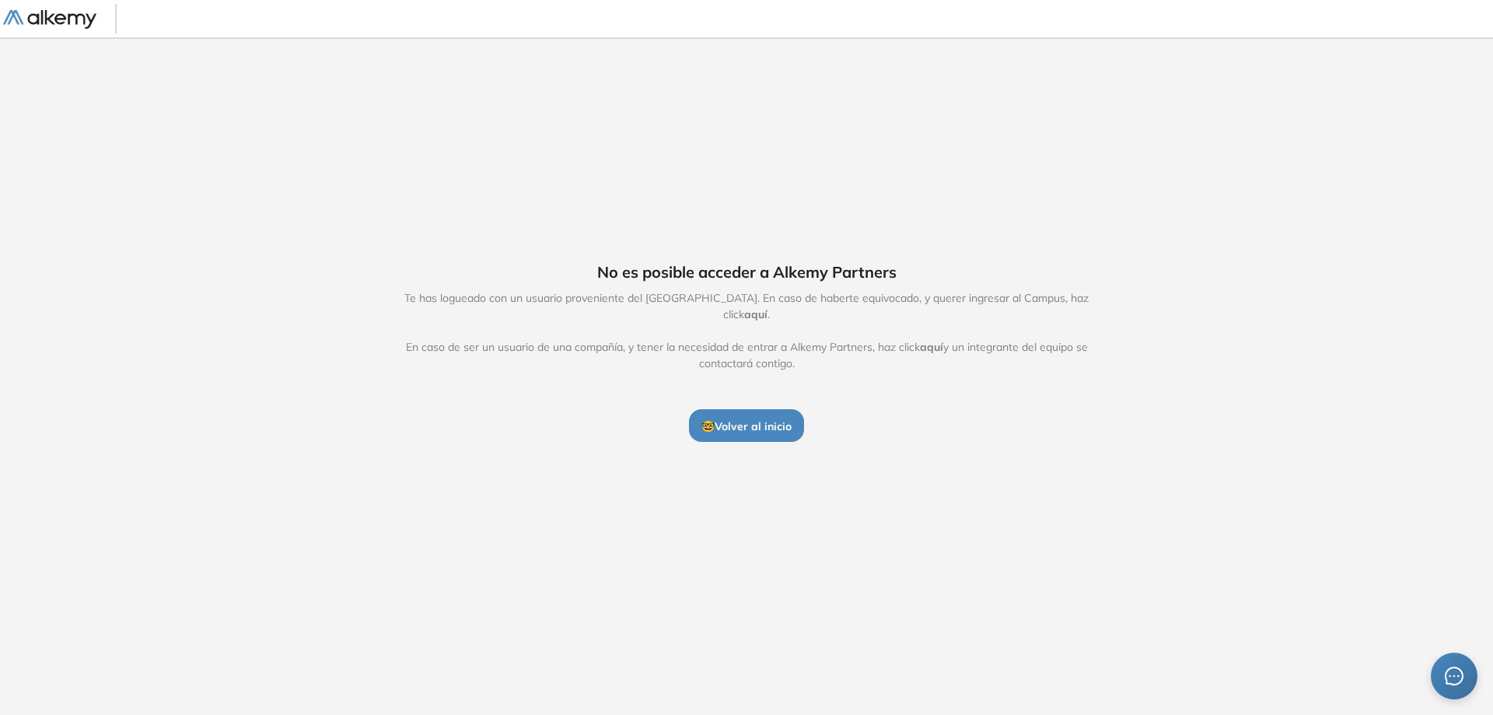 The width and height of the screenshot is (1493, 715). Describe the element at coordinates (1454, 676) in the screenshot. I see `span: message` at that location.